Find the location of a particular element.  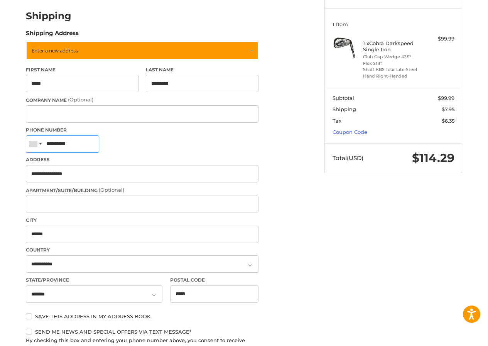

label: Company Name is located at coordinates (142, 100).